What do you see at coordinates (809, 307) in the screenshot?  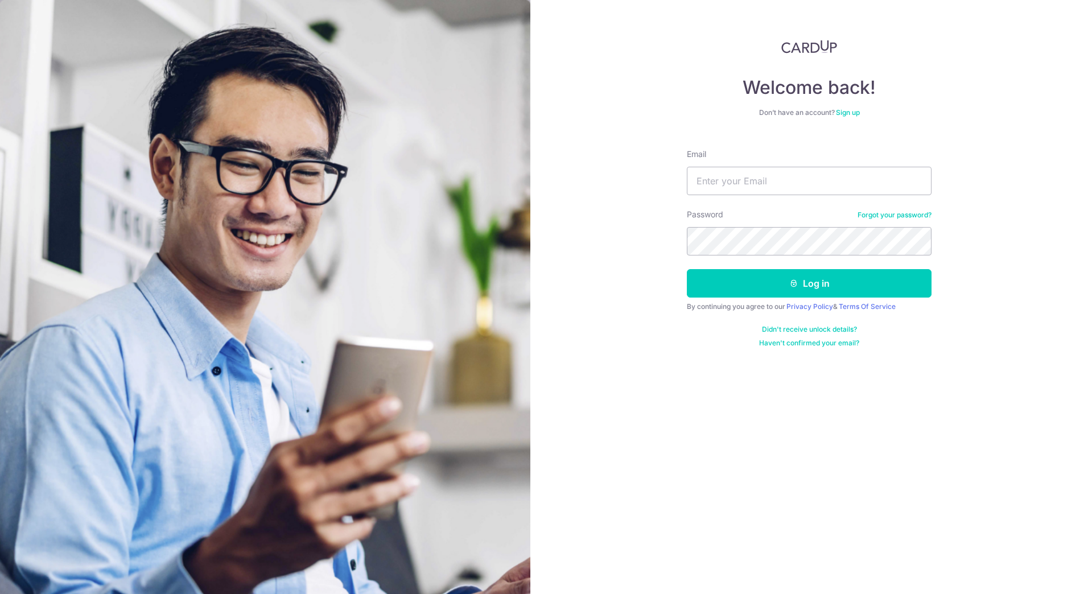 I see `div: By continuing you agree to our &` at bounding box center [809, 307].